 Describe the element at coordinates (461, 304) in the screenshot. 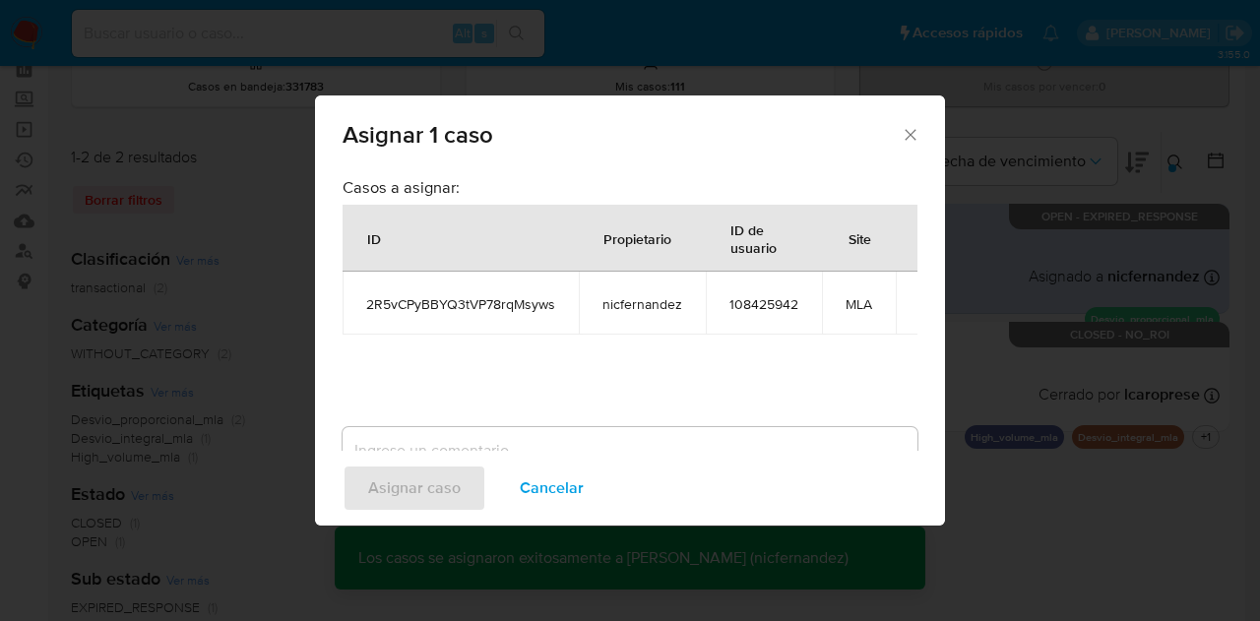

I see `span: 2R5vCPyBBYQ3tVP78rqMsyws` at that location.